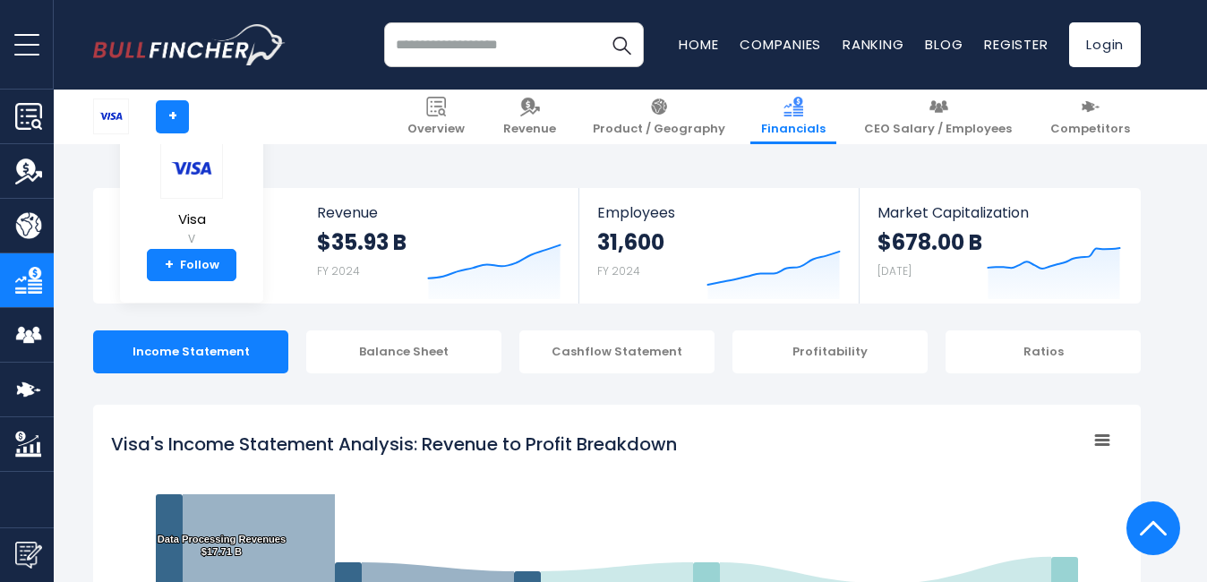 The width and height of the screenshot is (1207, 582). Describe the element at coordinates (1043, 352) in the screenshot. I see `div: Ratios` at that location.